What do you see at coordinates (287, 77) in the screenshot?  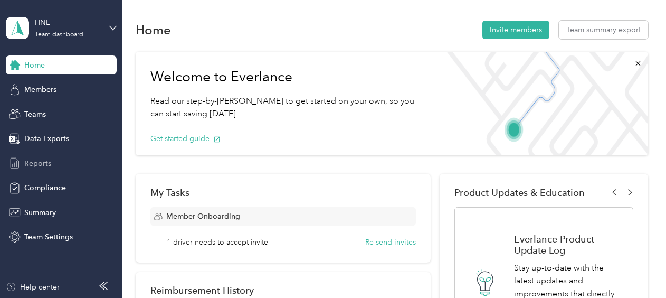 I see `h1: Welcome to Everlance` at bounding box center [287, 77].